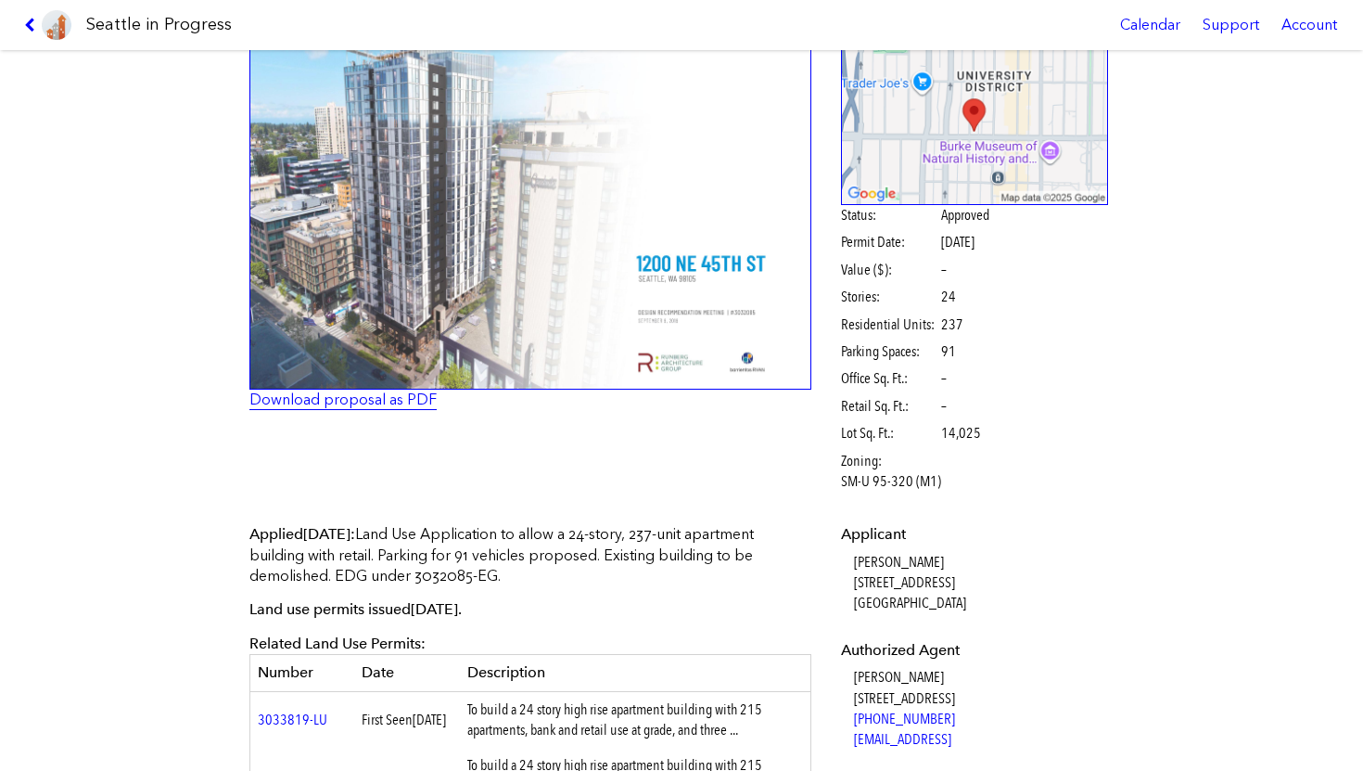 Image resolution: width=1363 pixels, height=771 pixels. What do you see at coordinates (159, 24) in the screenshot?
I see `h1: Seattle in Progress` at bounding box center [159, 24].